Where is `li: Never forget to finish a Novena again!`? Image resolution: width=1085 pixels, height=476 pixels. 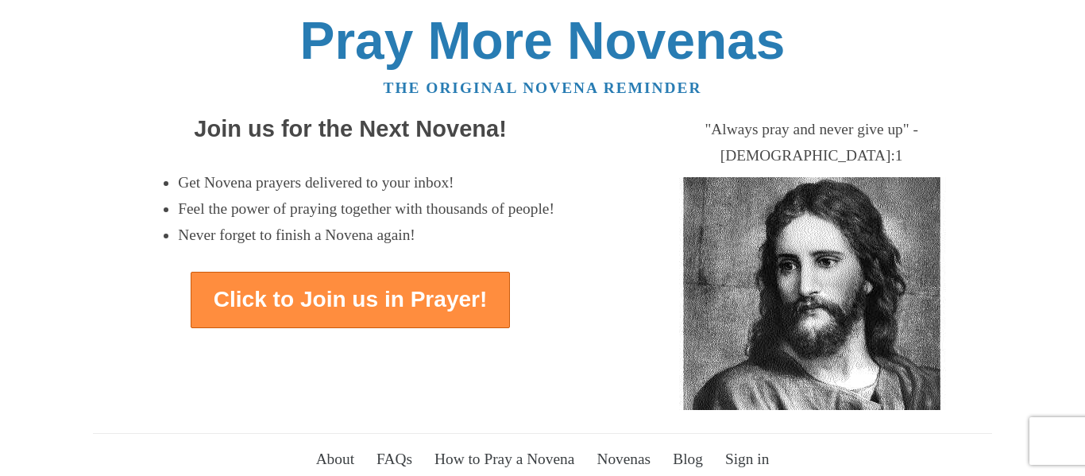
li: Never forget to finish a Novena again! is located at coordinates (366, 235).